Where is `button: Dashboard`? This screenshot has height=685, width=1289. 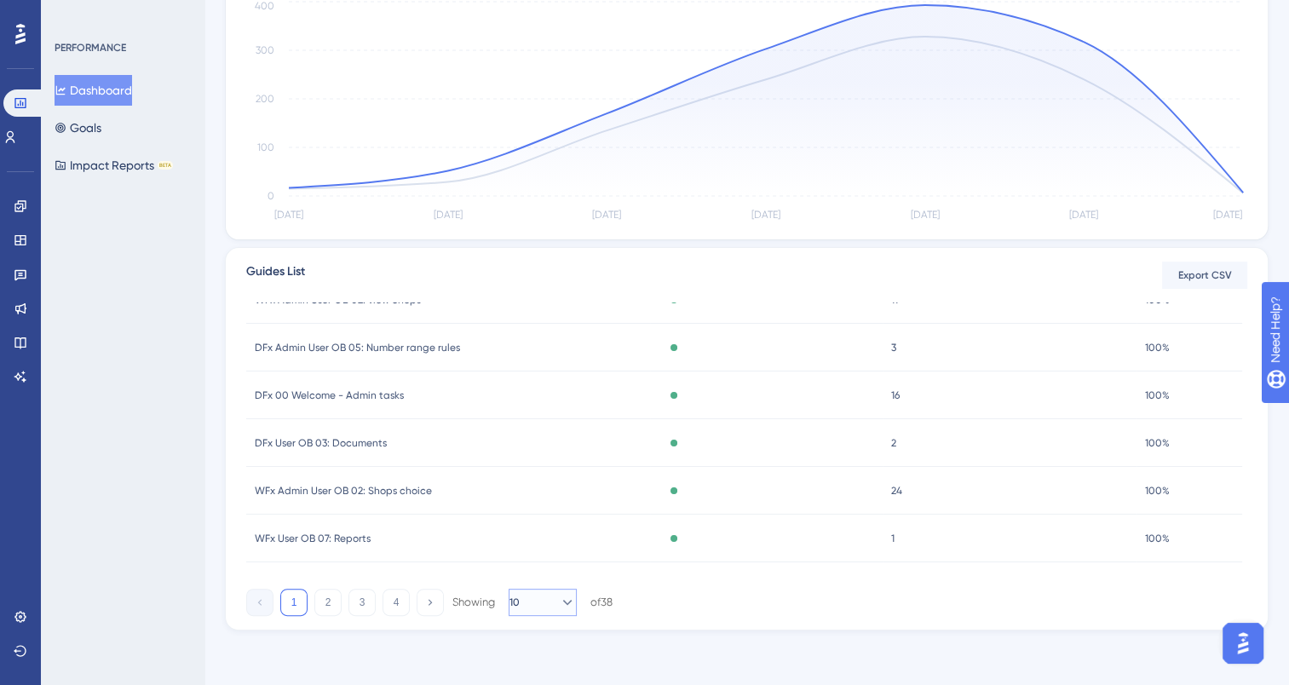
button: Dashboard is located at coordinates (93, 90).